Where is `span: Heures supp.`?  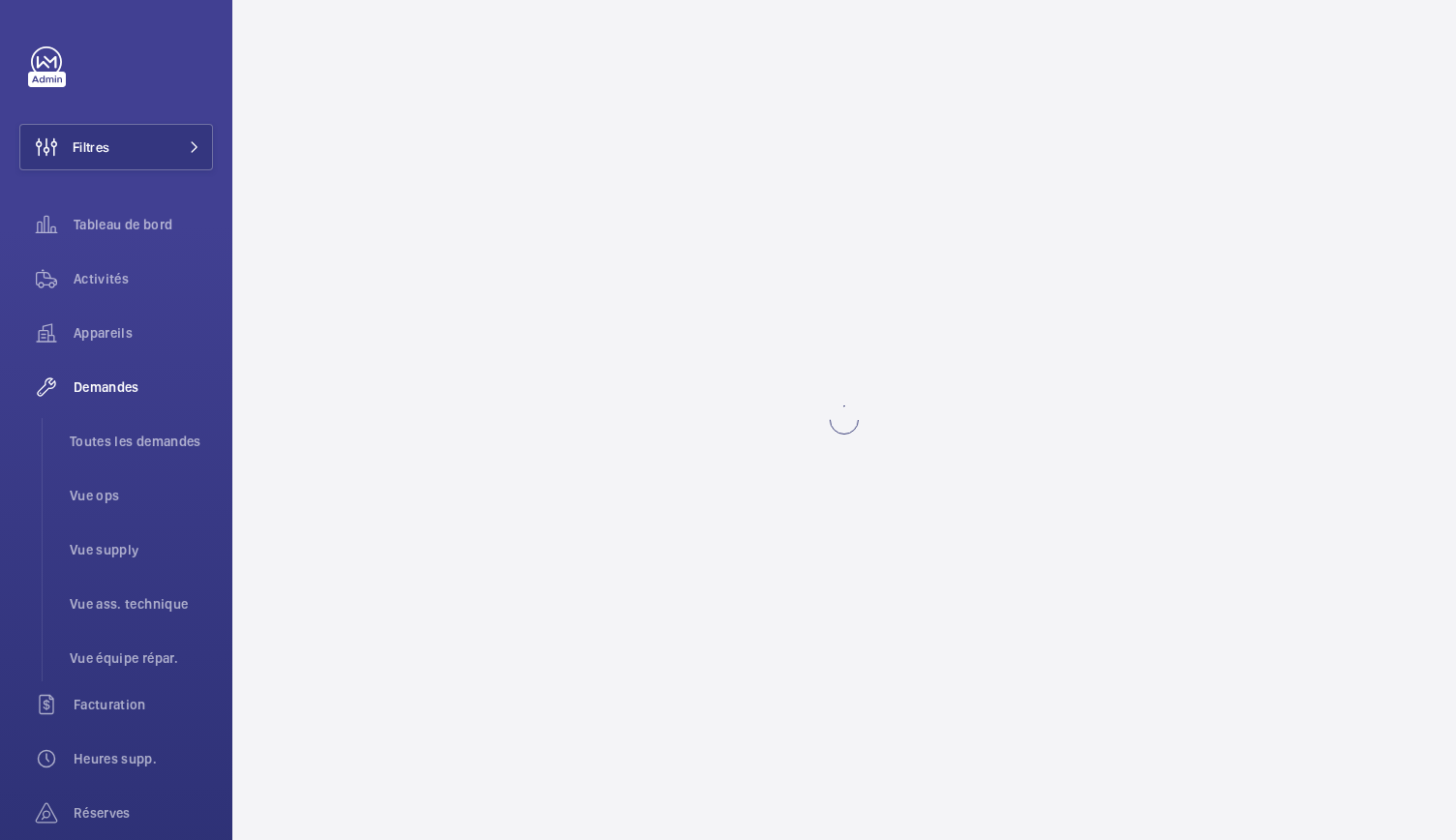 span: Heures supp. is located at coordinates (143, 759).